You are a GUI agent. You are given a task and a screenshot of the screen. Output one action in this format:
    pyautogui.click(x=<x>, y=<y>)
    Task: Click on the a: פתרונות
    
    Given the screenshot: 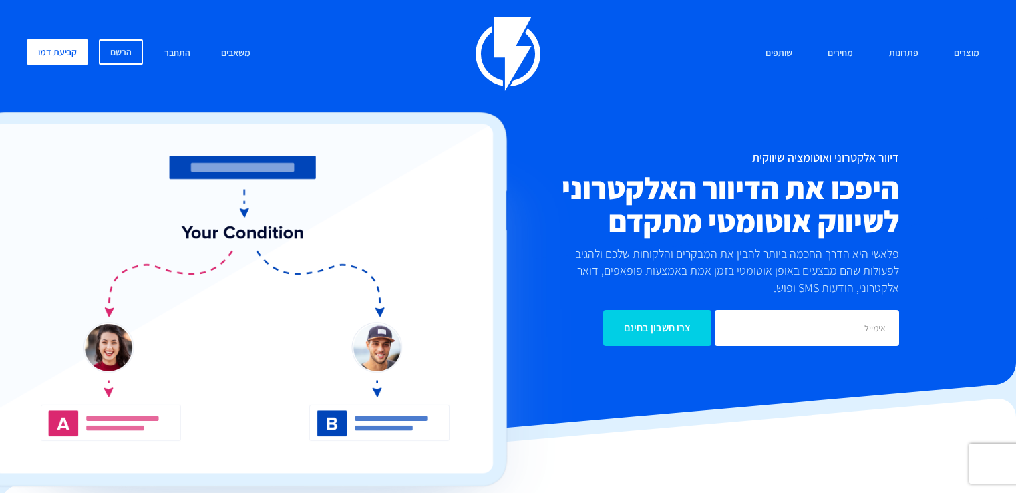 What is the action you would take?
    pyautogui.click(x=904, y=53)
    